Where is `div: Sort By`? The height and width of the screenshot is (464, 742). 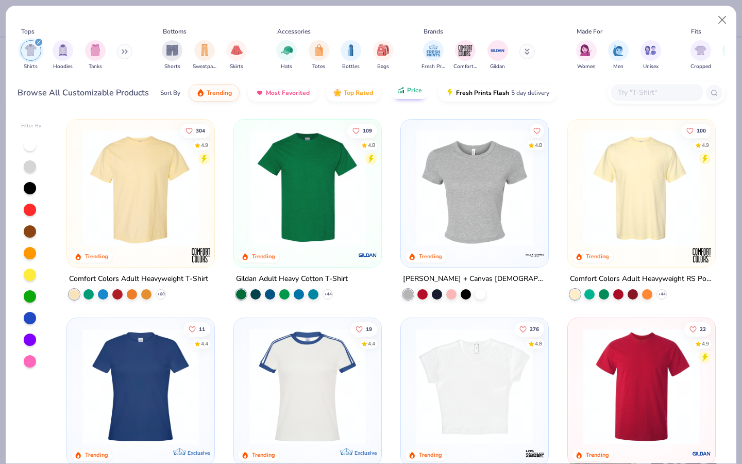 div: Sort By is located at coordinates (170, 93).